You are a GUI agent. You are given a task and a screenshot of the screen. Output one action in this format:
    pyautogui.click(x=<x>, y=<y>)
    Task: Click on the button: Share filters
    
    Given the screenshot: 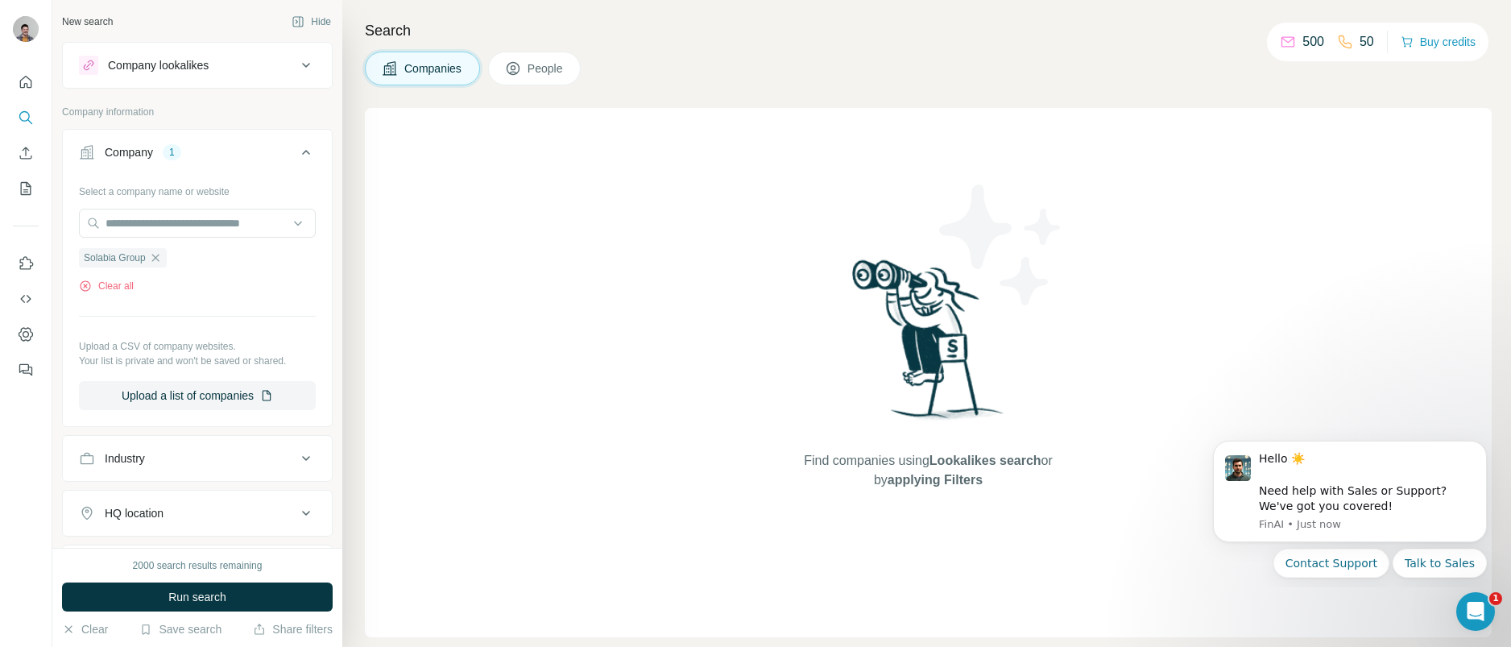 What is the action you would take?
    pyautogui.click(x=292, y=629)
    